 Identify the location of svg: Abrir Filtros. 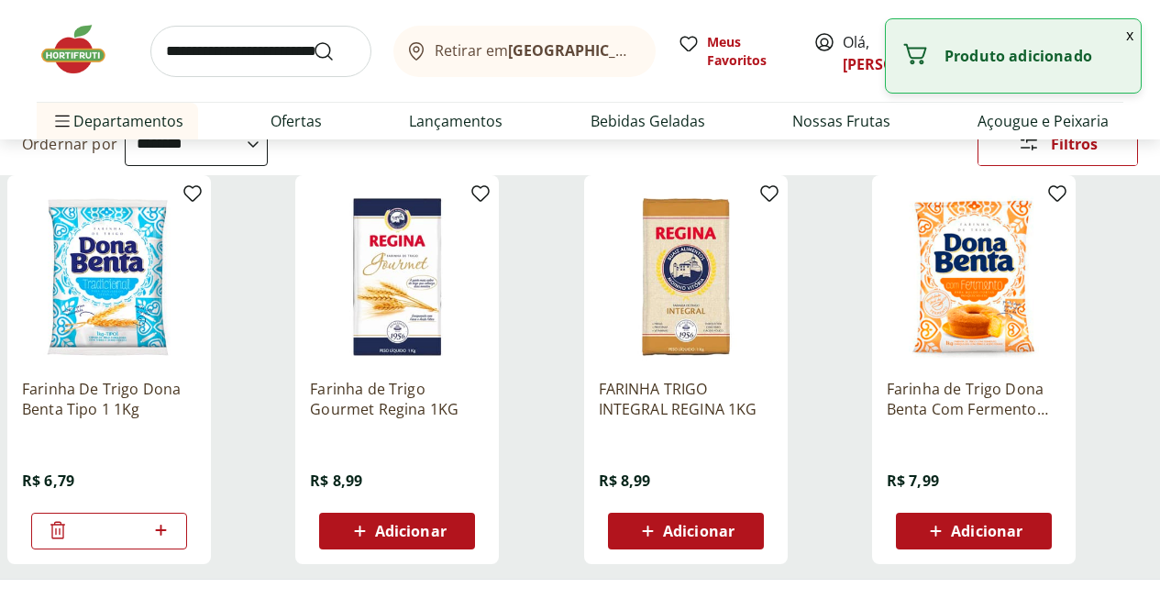
(1029, 144).